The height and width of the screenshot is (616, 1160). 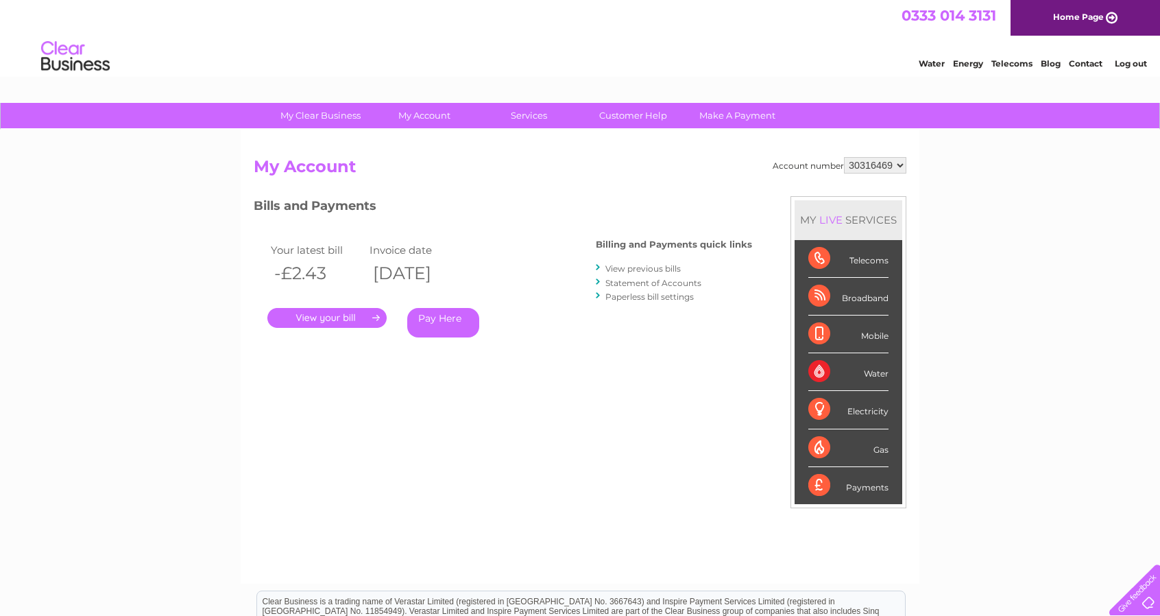 What do you see at coordinates (503, 208) in the screenshot?
I see `h3: Bills and Payments` at bounding box center [503, 208].